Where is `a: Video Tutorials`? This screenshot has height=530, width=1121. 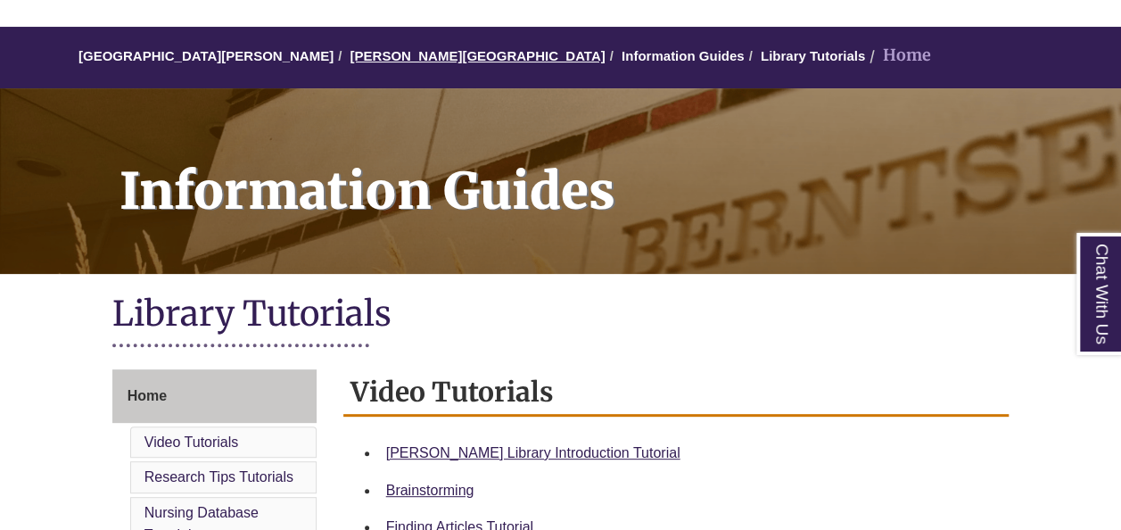 a: Video Tutorials is located at coordinates (192, 442).